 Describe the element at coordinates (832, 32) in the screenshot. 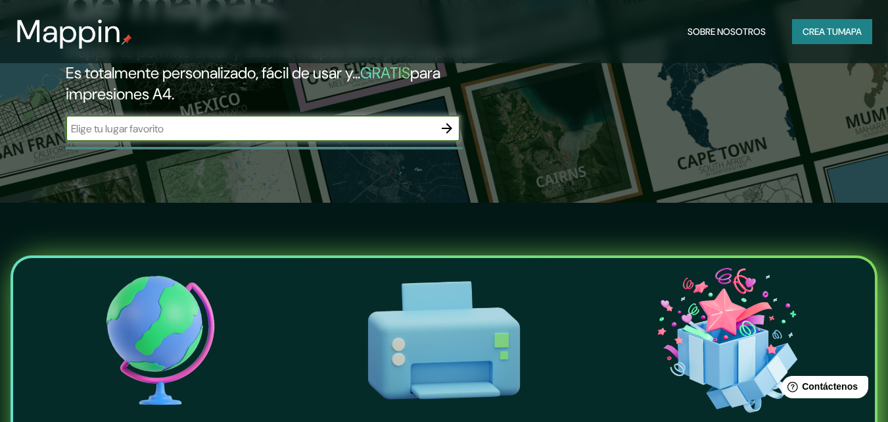

I see `button: Crea tumapa` at that location.